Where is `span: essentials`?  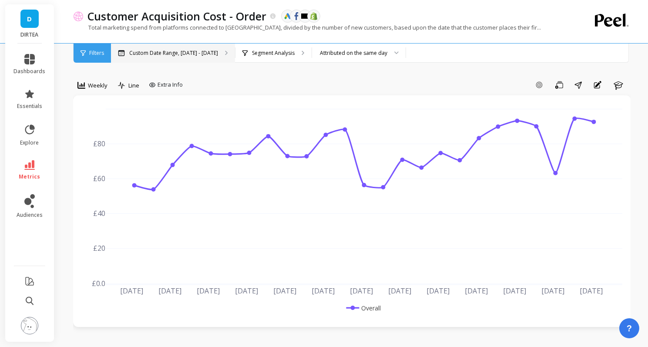 span: essentials is located at coordinates (30, 106).